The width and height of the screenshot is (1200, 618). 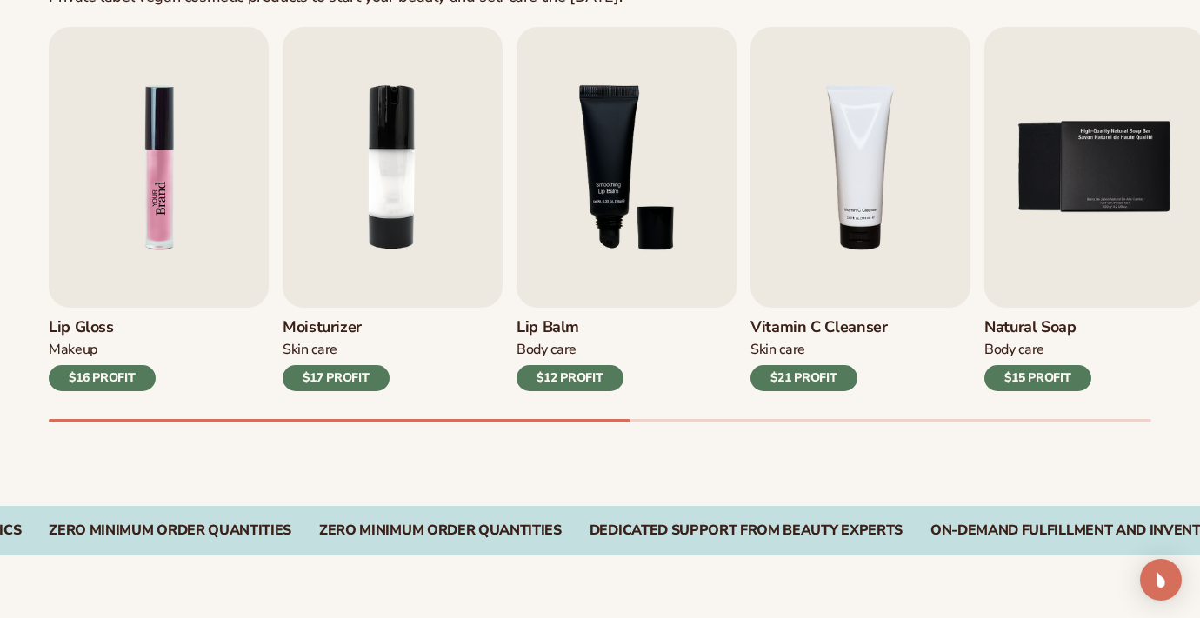 What do you see at coordinates (336, 328) in the screenshot?
I see `h3: Moisturizer` at bounding box center [336, 328].